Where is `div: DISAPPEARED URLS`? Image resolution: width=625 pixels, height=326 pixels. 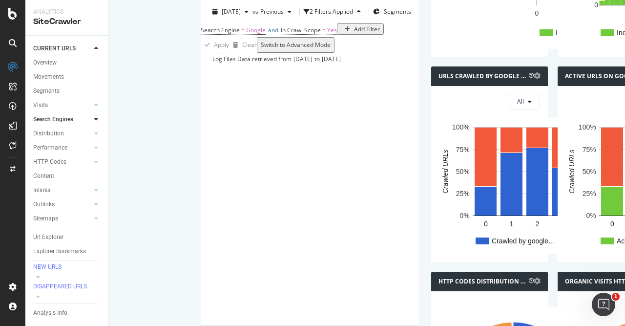
div: DISAPPEARED URLS is located at coordinates (60, 286).